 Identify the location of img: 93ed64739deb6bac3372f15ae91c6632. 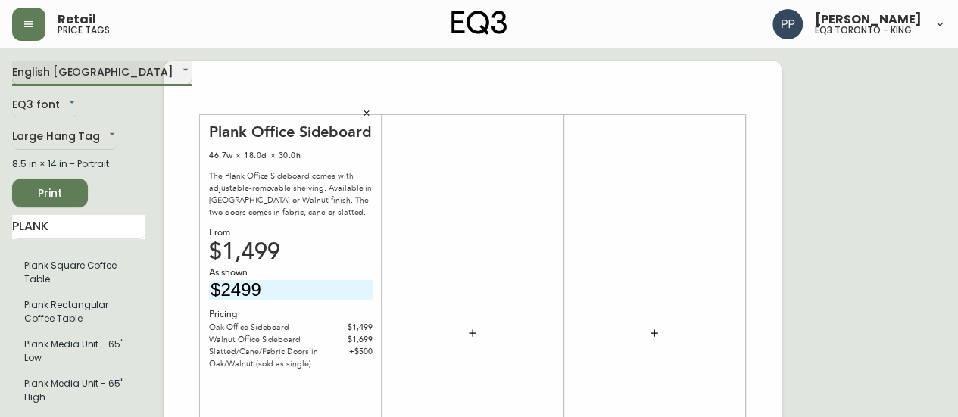
(788, 24).